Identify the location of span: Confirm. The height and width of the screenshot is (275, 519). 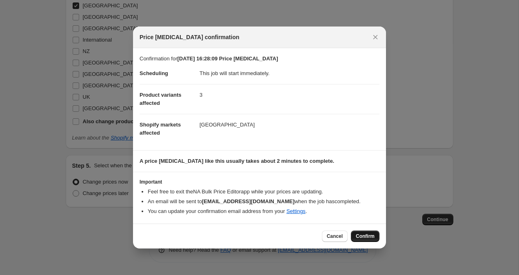
(365, 236).